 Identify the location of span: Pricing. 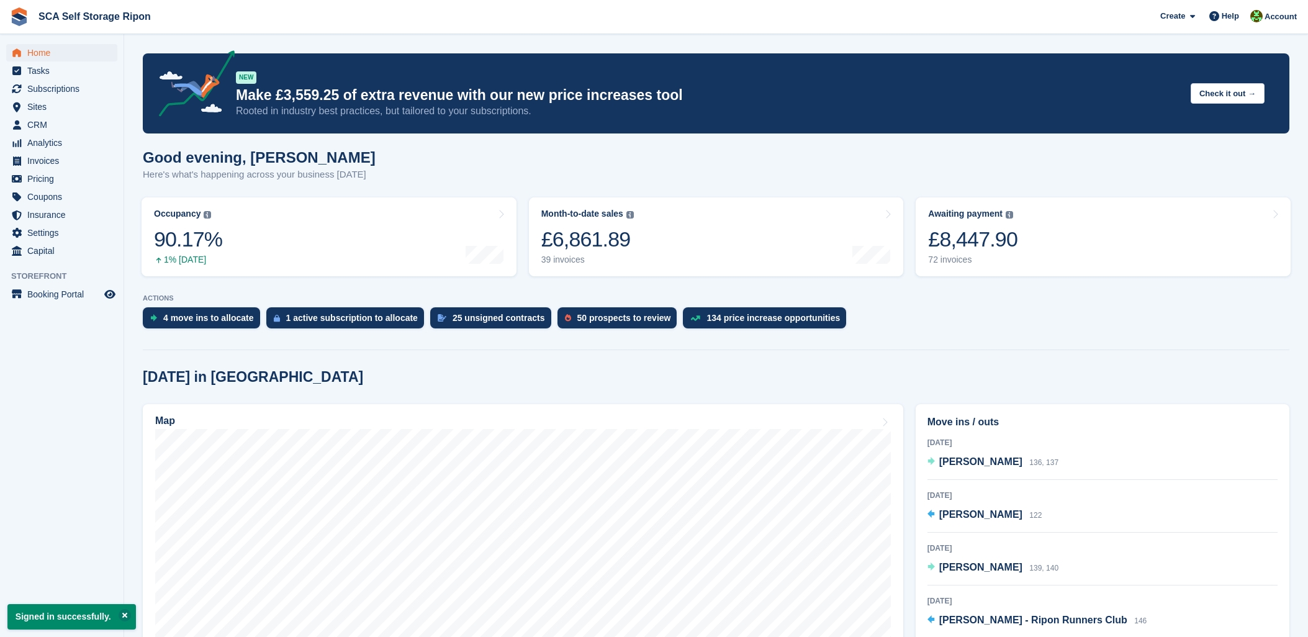
(65, 179).